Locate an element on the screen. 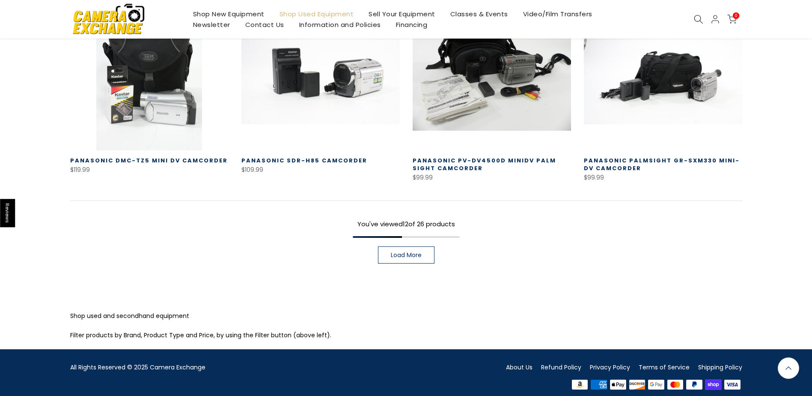 The height and width of the screenshot is (396, 812). a: Shop New Equipment is located at coordinates (229, 14).